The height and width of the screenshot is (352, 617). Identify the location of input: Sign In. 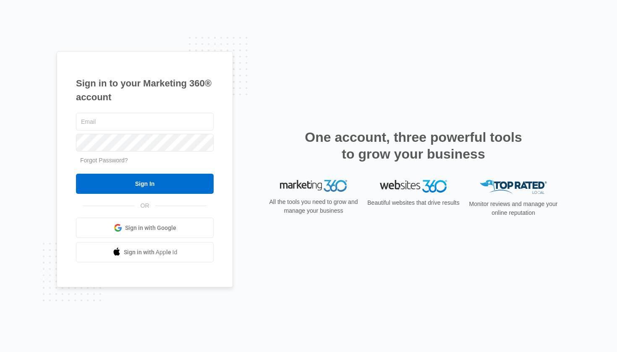
(145, 184).